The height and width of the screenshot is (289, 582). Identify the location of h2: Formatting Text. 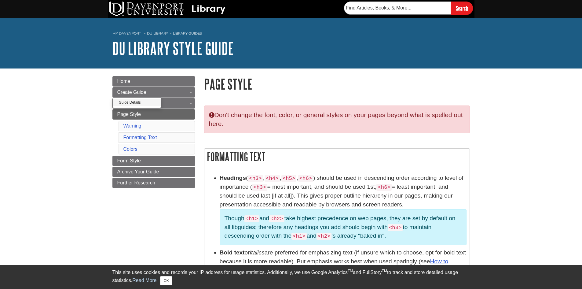
(337, 156).